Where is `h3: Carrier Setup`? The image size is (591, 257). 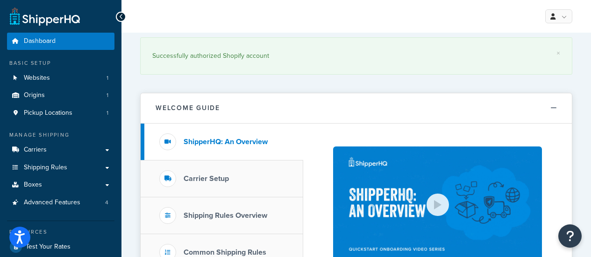 h3: Carrier Setup is located at coordinates (206, 179).